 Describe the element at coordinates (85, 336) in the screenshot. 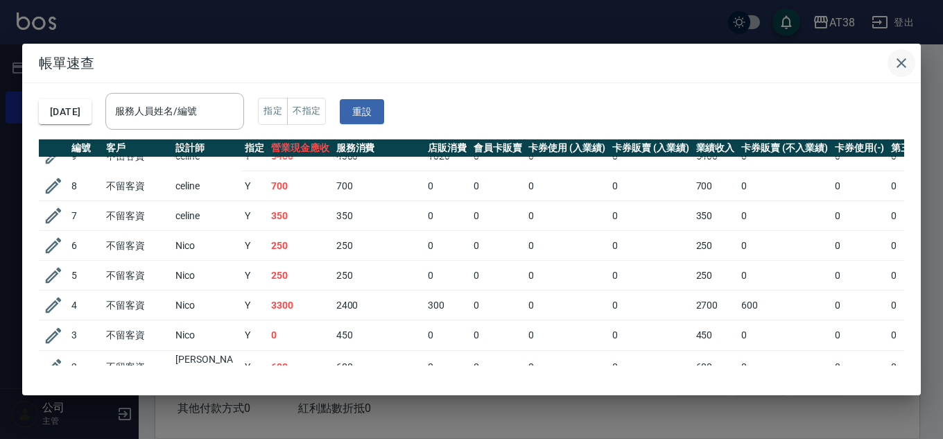

I see `td: 3` at that location.